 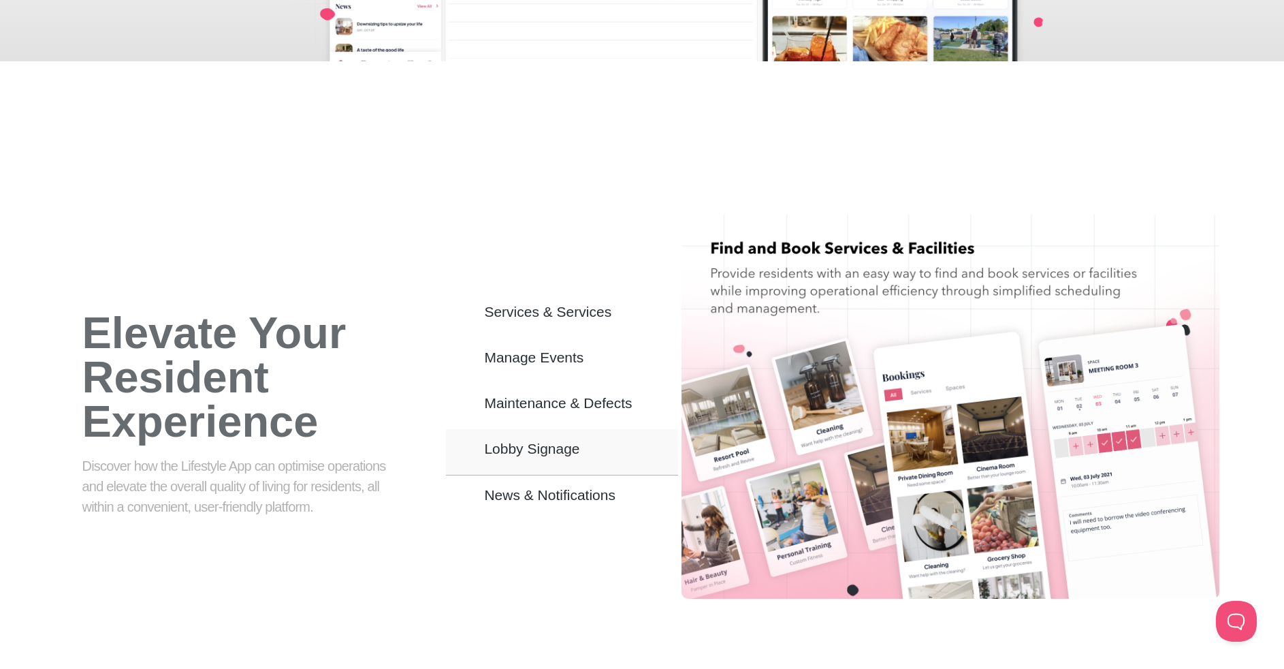 What do you see at coordinates (238, 486) in the screenshot?
I see `p: Discover how the Lifestyle App can optimise operations and elevate the overall quality of living ...` at bounding box center [238, 486].